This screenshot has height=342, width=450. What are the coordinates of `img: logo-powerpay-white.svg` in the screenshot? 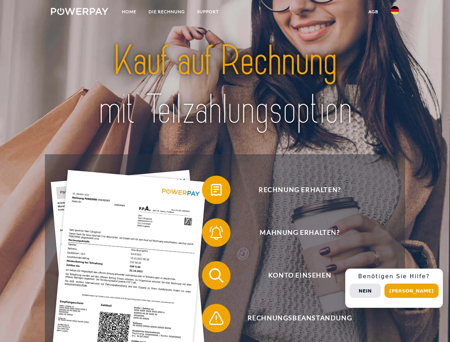 It's located at (79, 11).